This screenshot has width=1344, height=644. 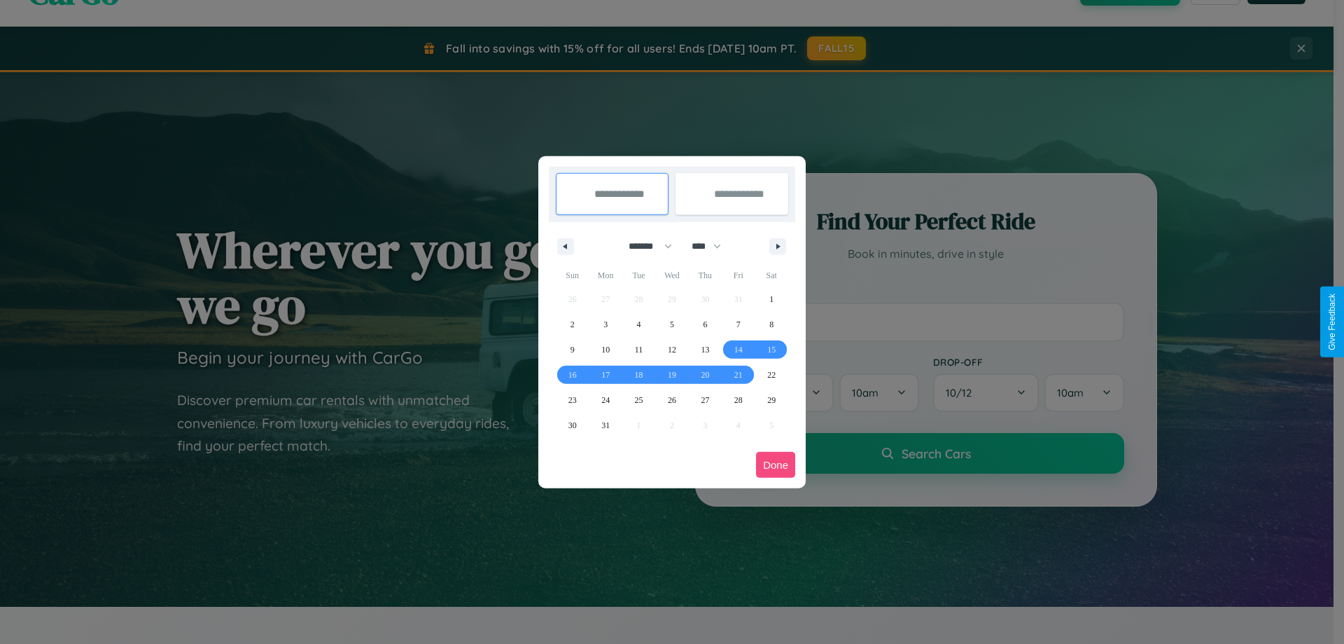 I want to click on button: 16, so click(x=572, y=375).